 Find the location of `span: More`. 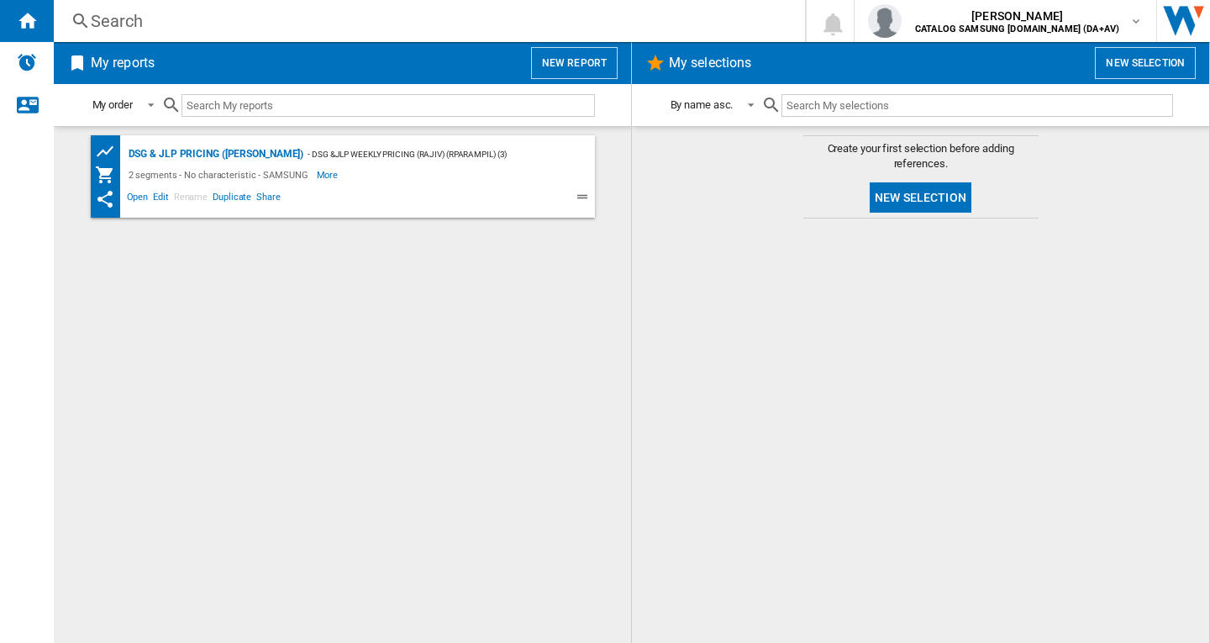

span: More is located at coordinates (329, 175).